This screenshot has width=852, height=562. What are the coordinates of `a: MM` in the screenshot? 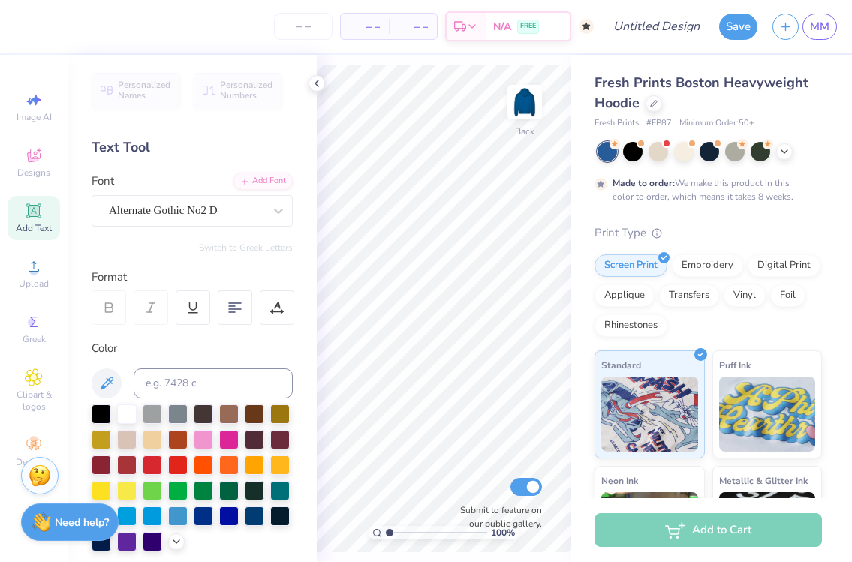 It's located at (820, 26).